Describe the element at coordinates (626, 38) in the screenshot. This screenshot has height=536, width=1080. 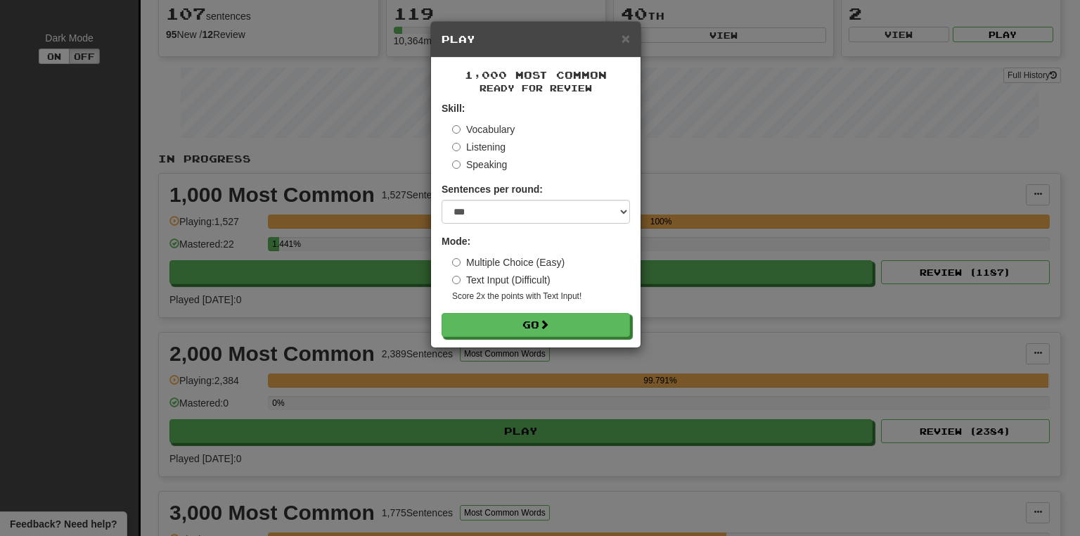
I see `button: Close` at that location.